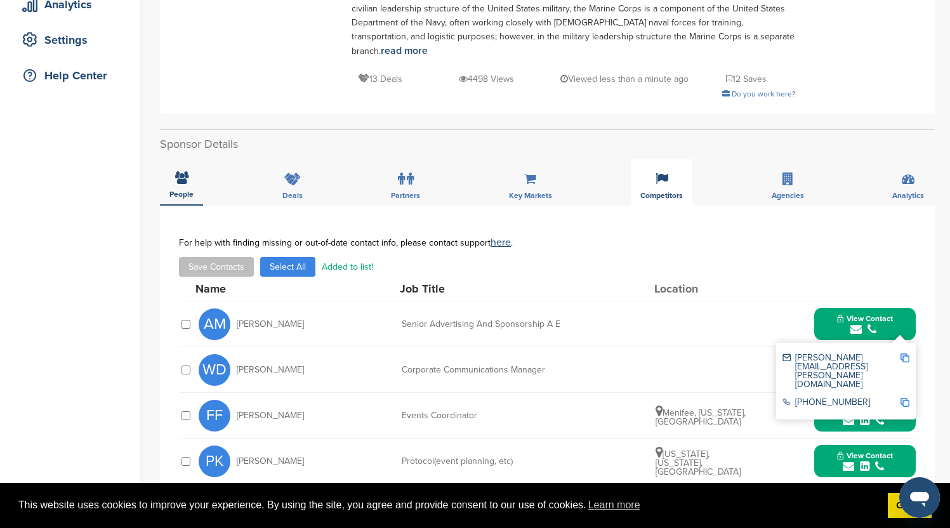 This screenshot has width=950, height=528. I want to click on div: Corporate Communications Manager, so click(497, 370).